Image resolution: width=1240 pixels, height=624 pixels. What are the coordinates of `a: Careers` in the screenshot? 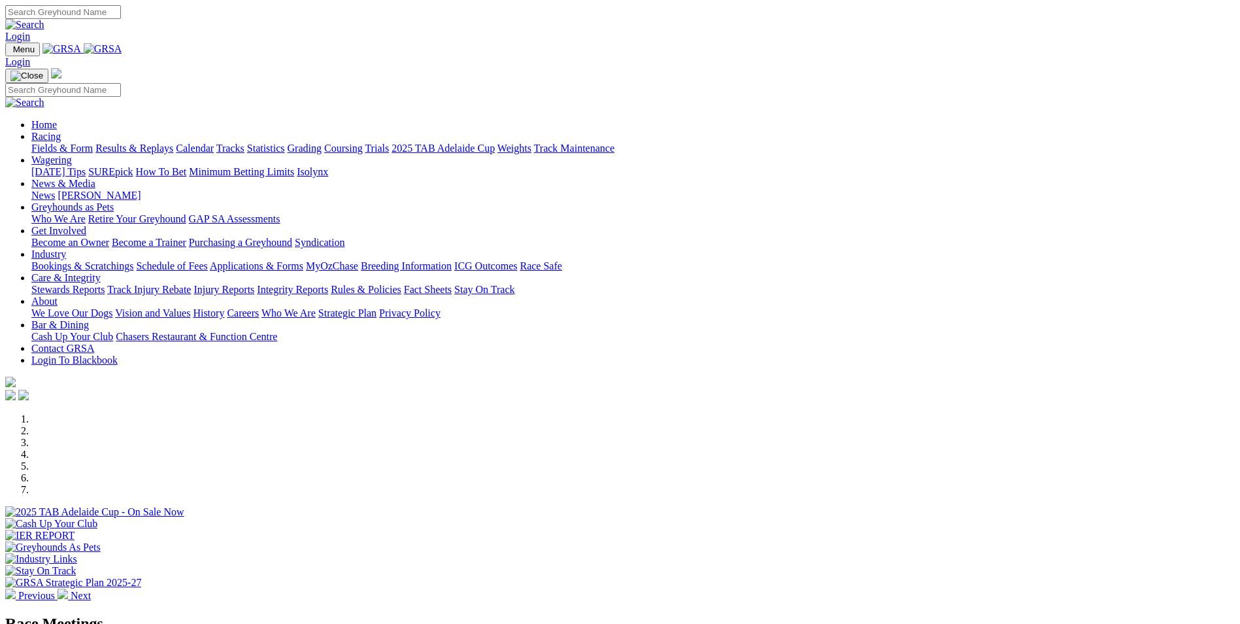 It's located at (243, 312).